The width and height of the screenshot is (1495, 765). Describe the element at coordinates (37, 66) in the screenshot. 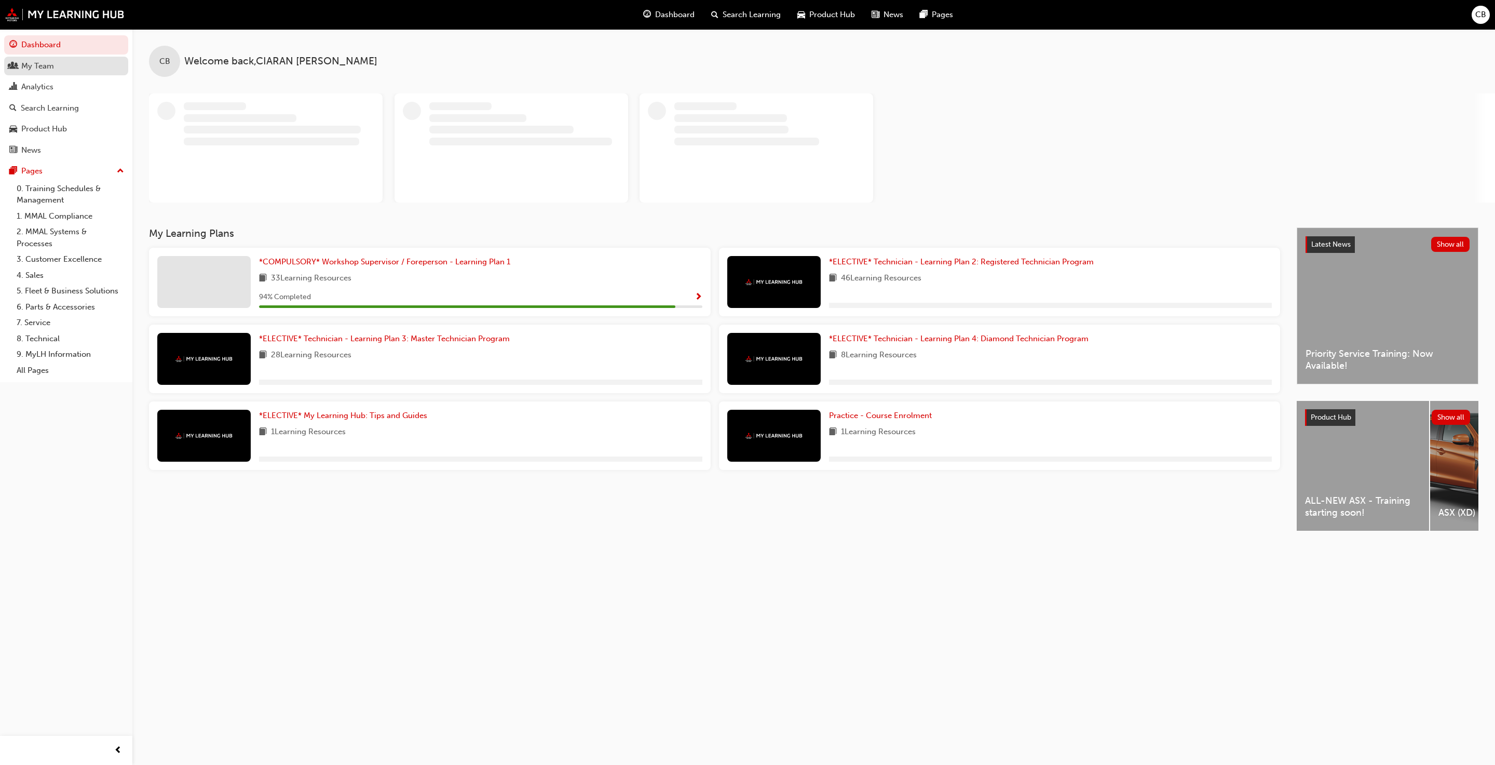

I see `div: My Team` at that location.